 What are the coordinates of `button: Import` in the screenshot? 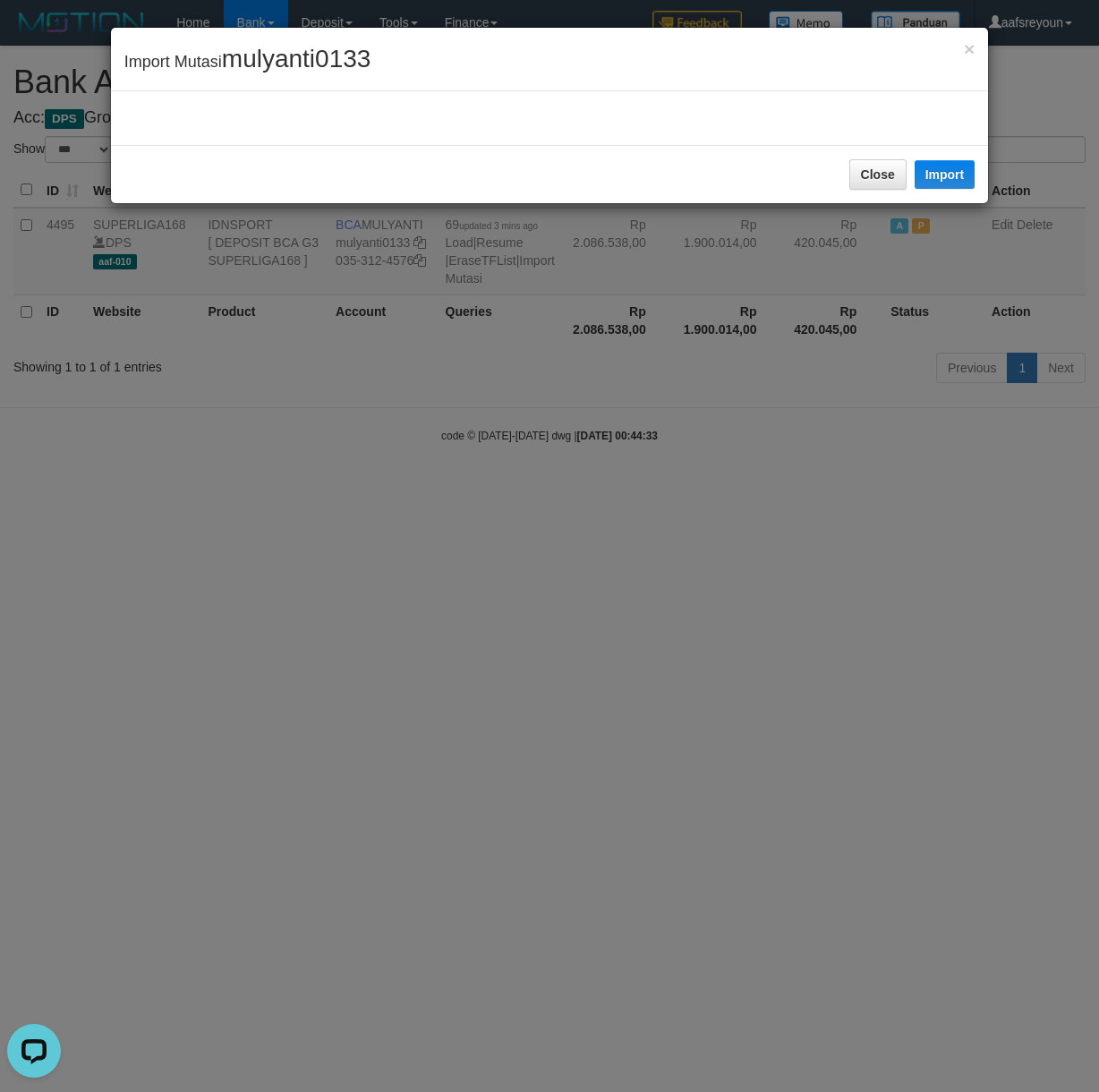 It's located at (945, 174).